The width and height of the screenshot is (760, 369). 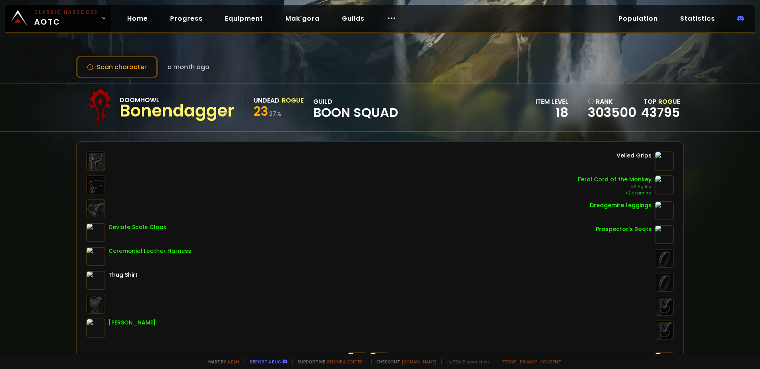 I want to click on a: Consent, so click(x=550, y=361).